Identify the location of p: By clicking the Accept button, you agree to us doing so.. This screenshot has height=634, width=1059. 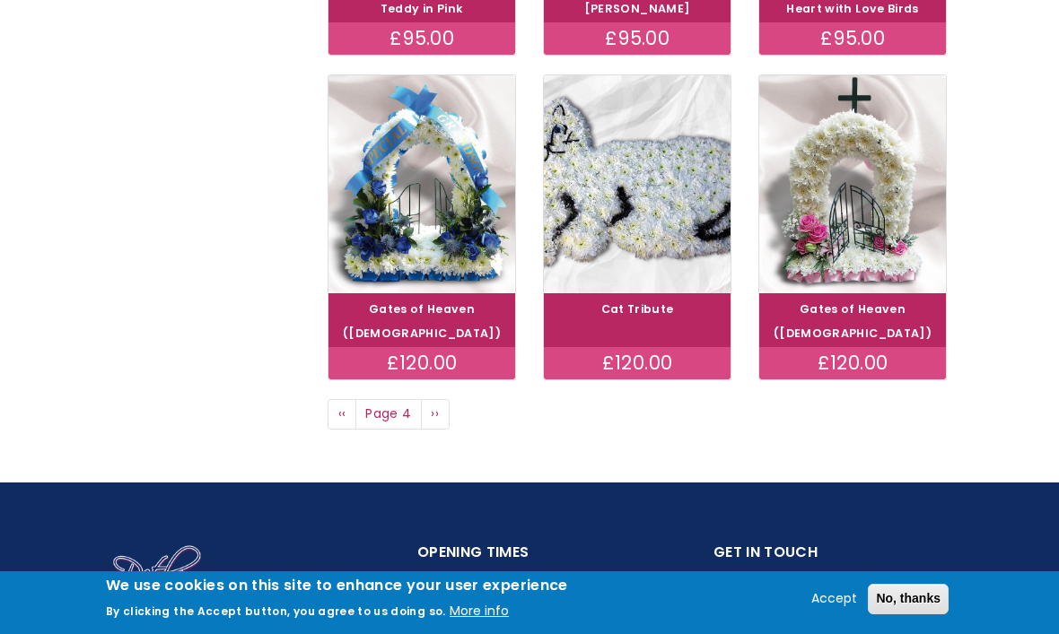
(275, 611).